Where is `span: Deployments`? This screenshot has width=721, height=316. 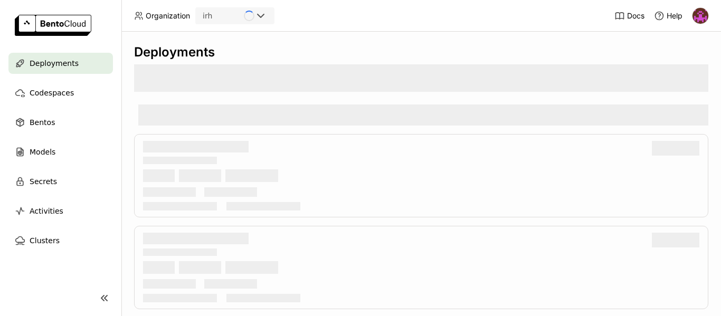
span: Deployments is located at coordinates (54, 63).